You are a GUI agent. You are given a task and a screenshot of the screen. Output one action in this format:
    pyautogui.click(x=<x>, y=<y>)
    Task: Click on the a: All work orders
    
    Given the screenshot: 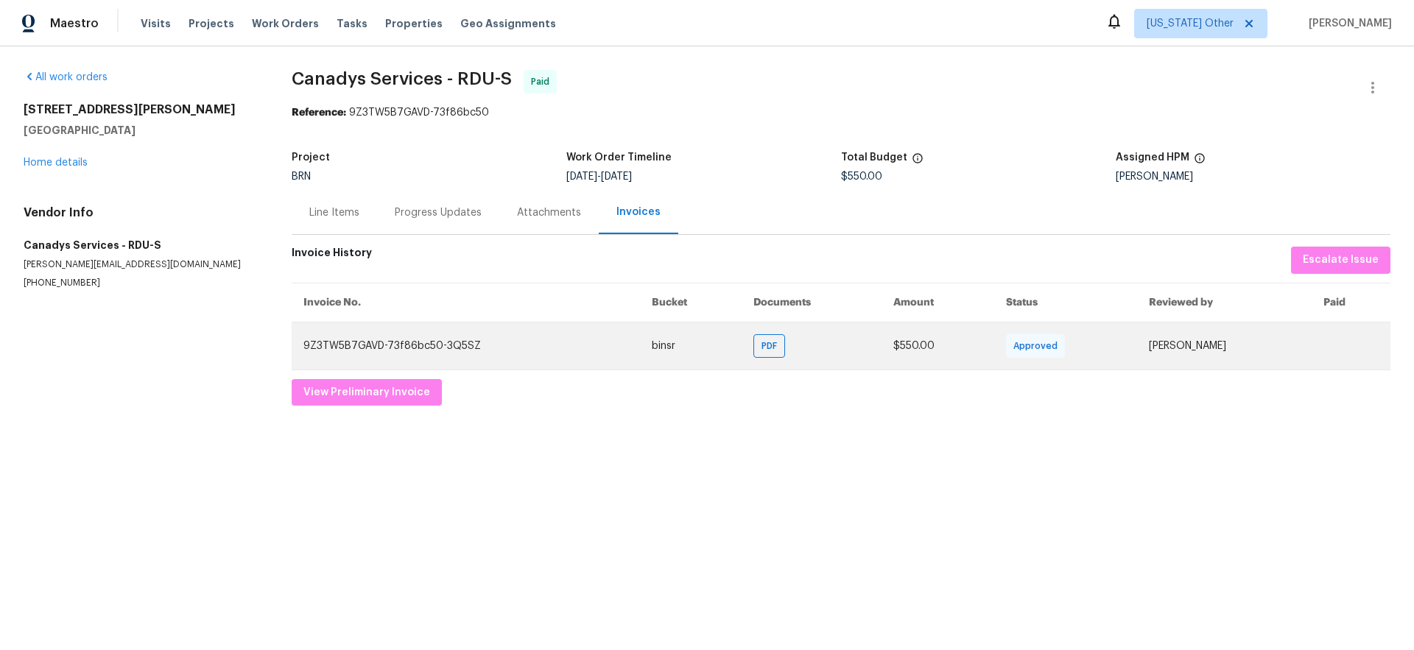 What is the action you would take?
    pyautogui.click(x=66, y=77)
    